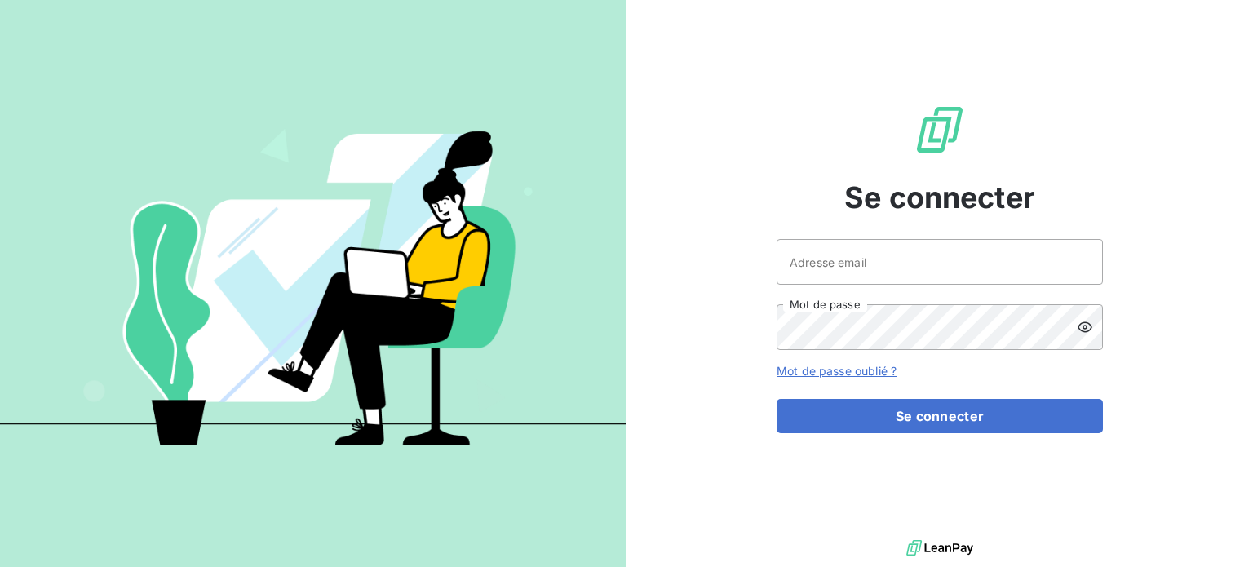  What do you see at coordinates (940, 548) in the screenshot?
I see `img: logo` at bounding box center [940, 548].